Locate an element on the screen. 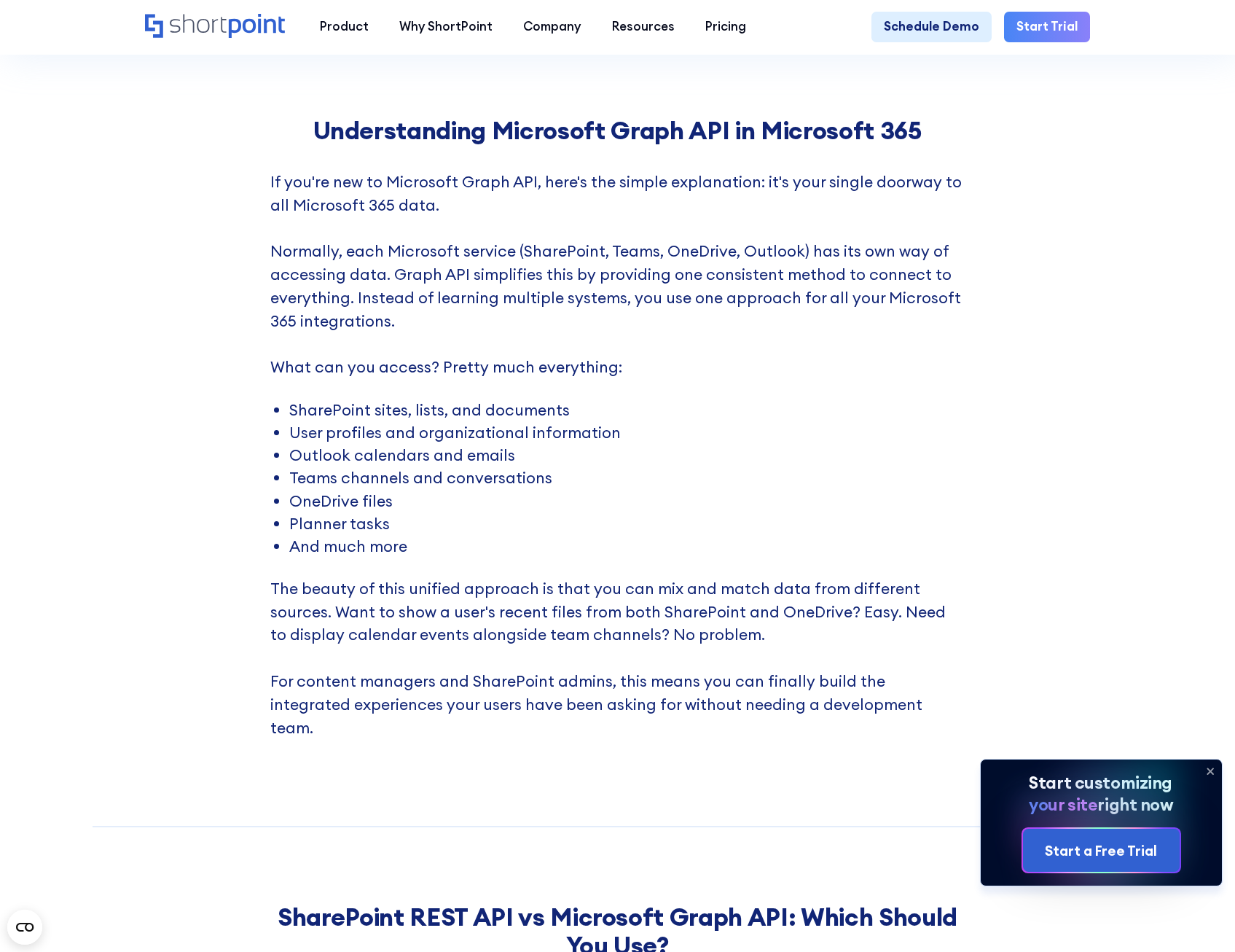  a: Schedule Demo is located at coordinates (931, 27).